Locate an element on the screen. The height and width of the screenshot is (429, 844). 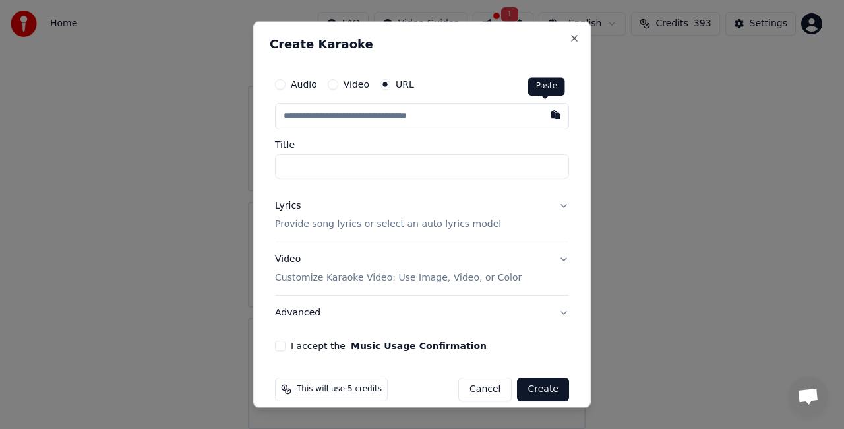
label: Video is located at coordinates (356, 84).